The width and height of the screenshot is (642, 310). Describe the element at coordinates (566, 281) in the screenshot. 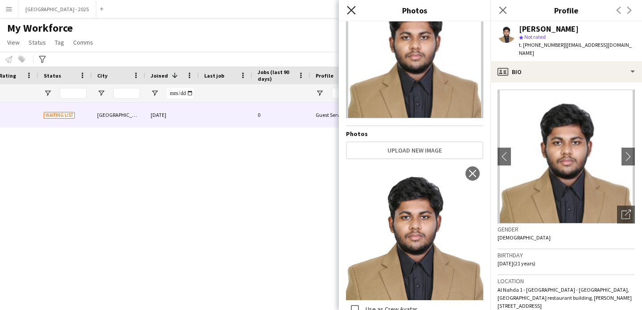

I see `h3: Location` at that location.